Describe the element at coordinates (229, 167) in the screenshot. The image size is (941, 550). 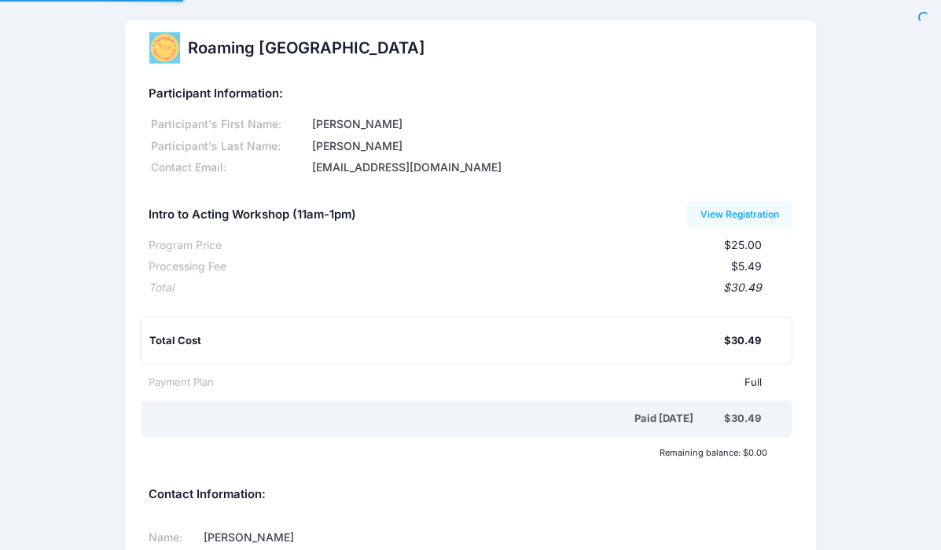
I see `div: Contact Email:` at that location.